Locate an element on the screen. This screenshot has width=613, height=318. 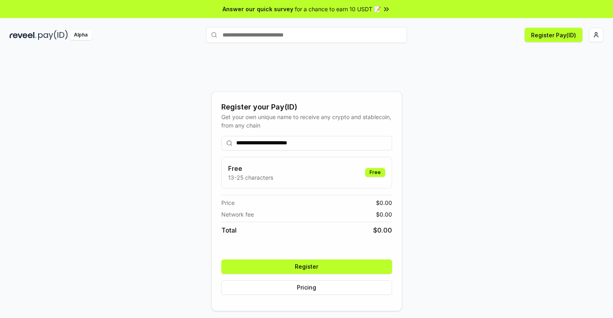
span: Total is located at coordinates (229, 230).